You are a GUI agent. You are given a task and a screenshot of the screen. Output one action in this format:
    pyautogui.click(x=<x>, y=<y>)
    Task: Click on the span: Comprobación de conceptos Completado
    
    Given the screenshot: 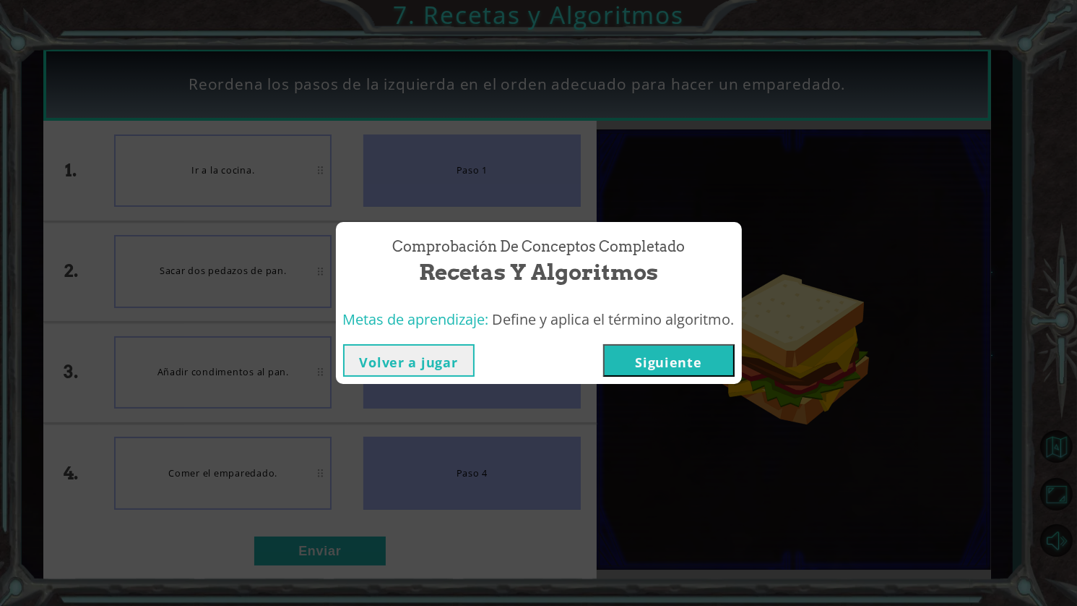 What is the action you would take?
    pyautogui.click(x=538, y=246)
    